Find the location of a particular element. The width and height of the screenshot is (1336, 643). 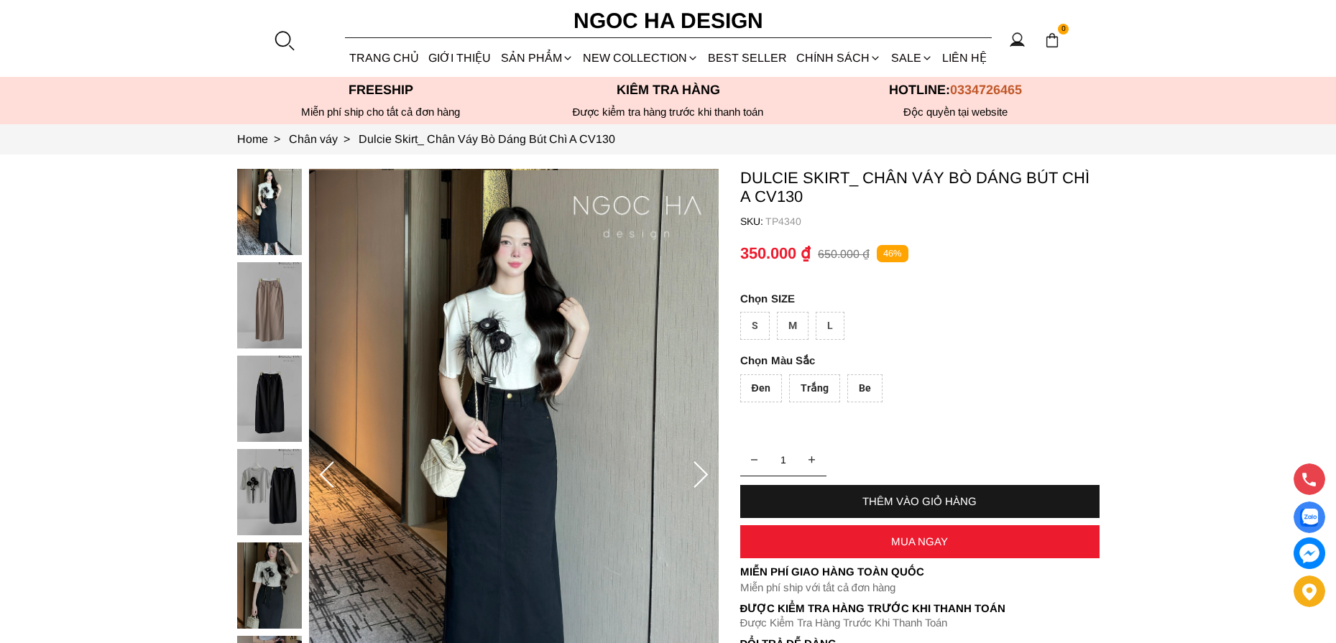

div: S is located at coordinates (755, 326).